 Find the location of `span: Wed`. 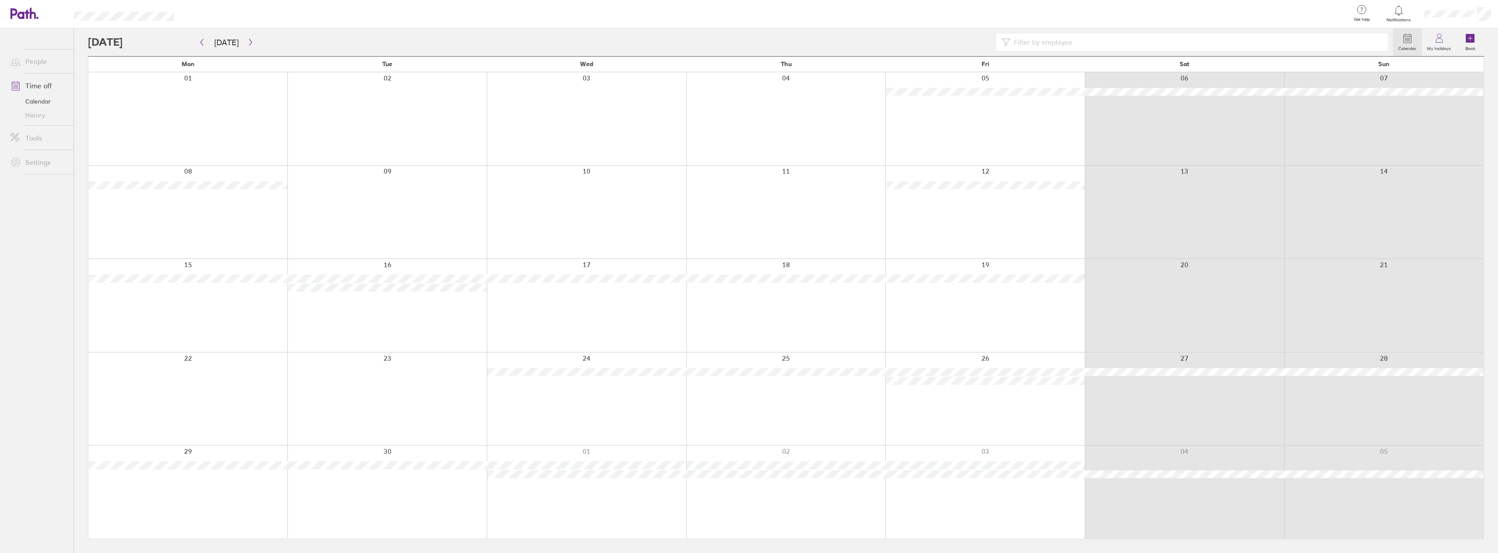

span: Wed is located at coordinates (586, 64).